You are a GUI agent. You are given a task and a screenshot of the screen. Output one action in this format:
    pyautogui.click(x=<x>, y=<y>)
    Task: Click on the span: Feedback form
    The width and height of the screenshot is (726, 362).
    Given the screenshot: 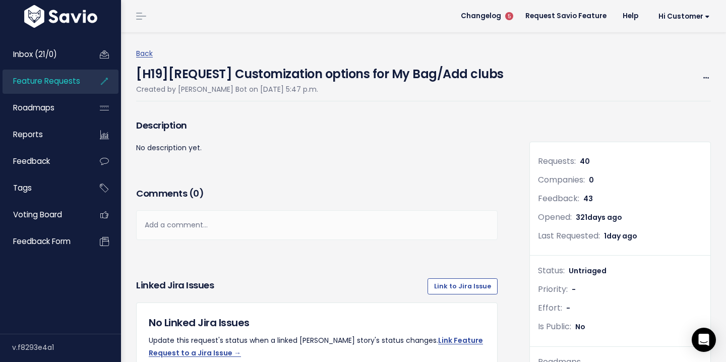 What is the action you would take?
    pyautogui.click(x=42, y=241)
    